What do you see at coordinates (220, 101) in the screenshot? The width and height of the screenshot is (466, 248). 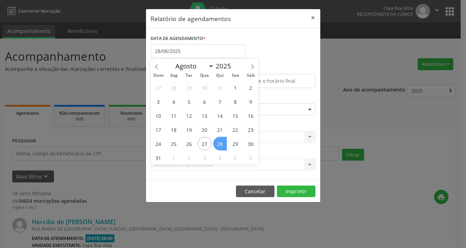 I see `span: Agosto 7, 2025` at bounding box center [220, 101].